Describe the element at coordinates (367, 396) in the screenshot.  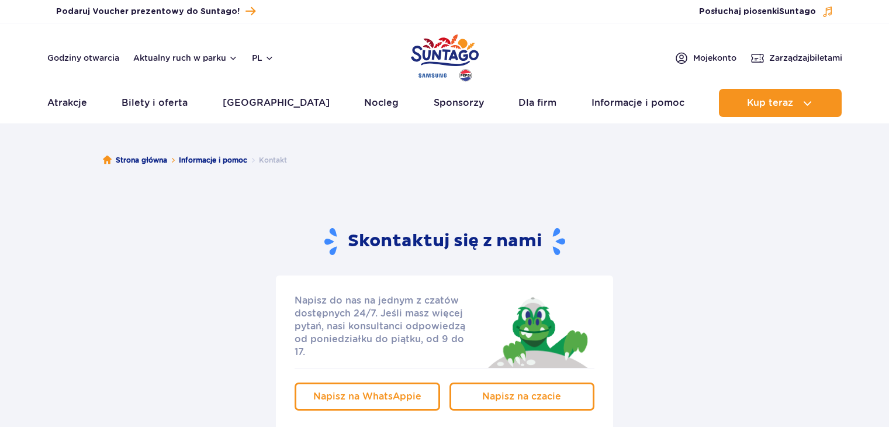
I see `a: Napisz na WhatsAppie` at that location.